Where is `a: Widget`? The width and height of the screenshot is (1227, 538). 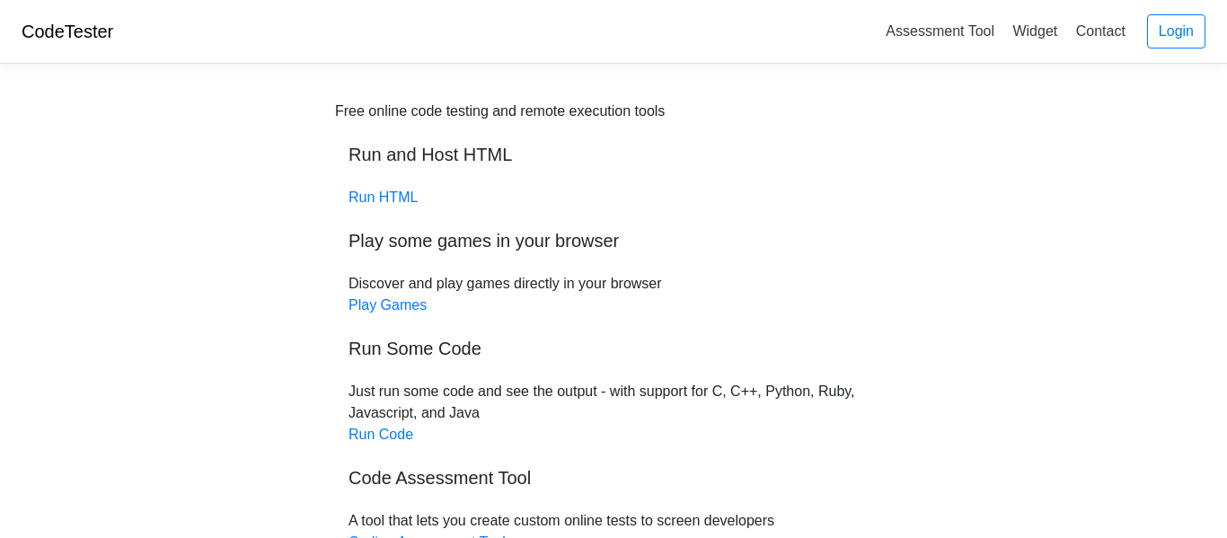 a: Widget is located at coordinates (1035, 31).